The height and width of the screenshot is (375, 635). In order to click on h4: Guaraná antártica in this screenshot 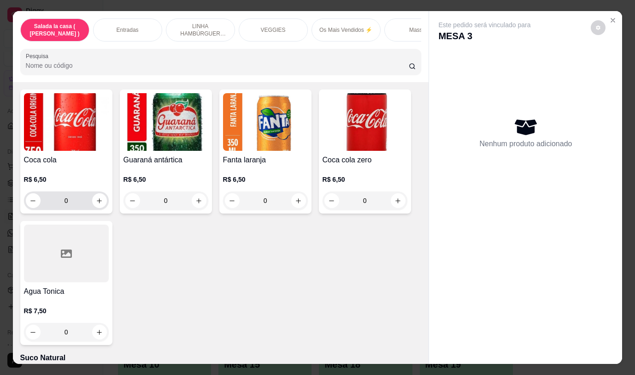, I will do `click(166, 160)`.